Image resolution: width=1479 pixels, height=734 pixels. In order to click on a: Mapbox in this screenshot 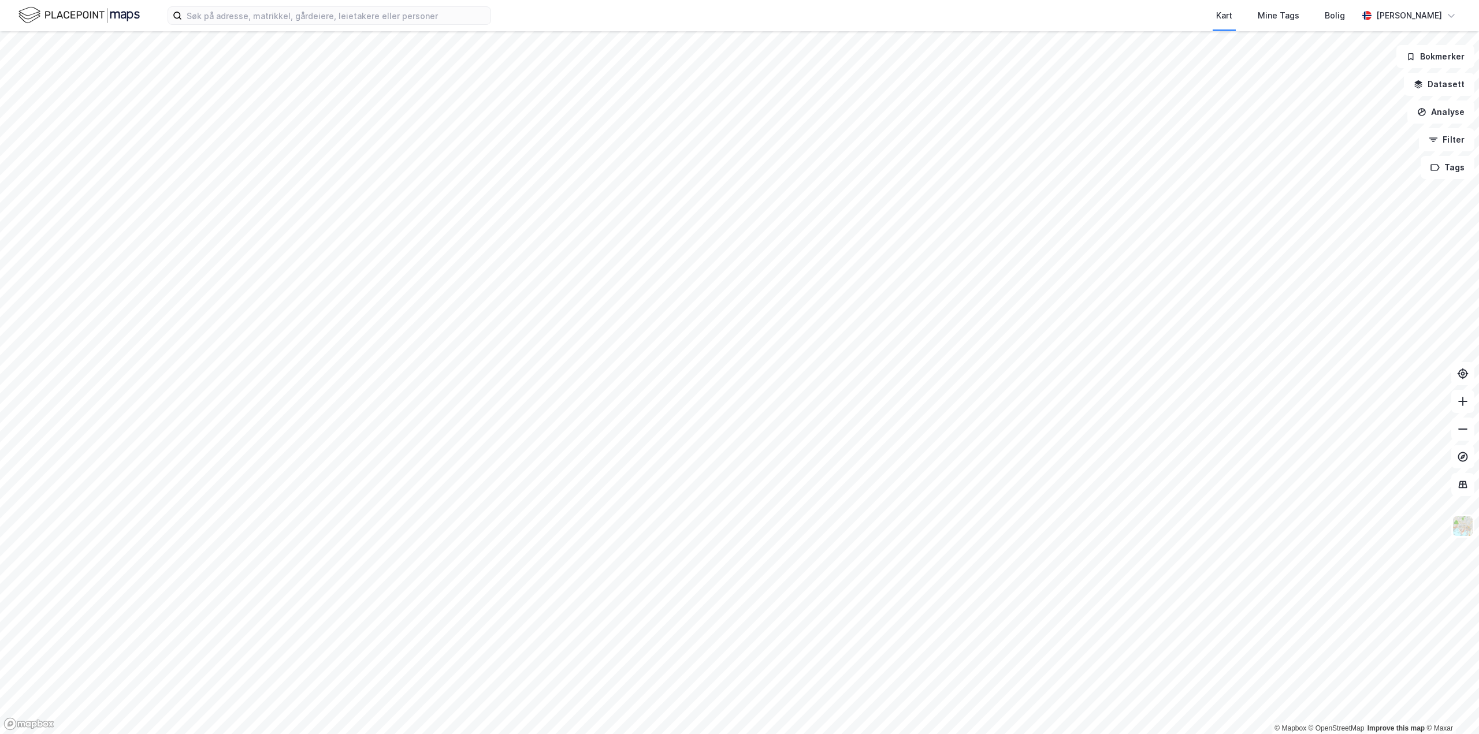, I will do `click(1290, 729)`.